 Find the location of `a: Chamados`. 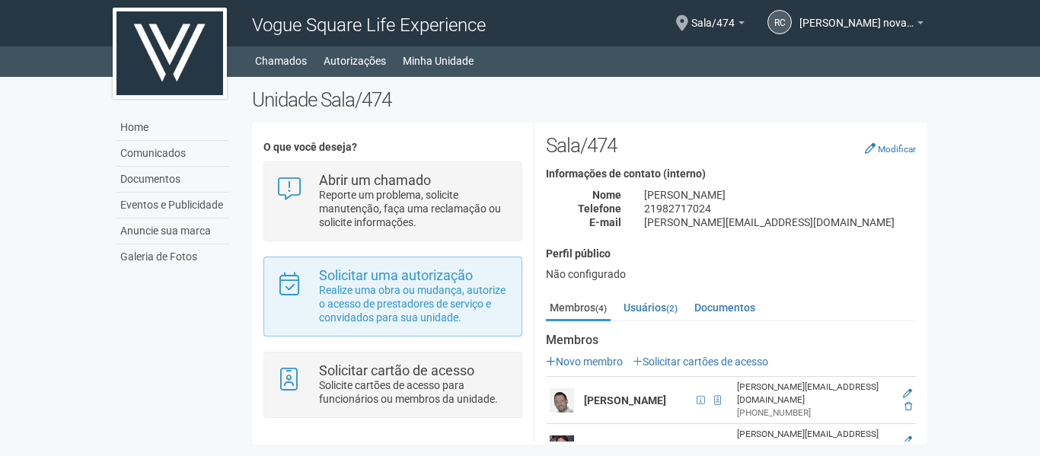

a: Chamados is located at coordinates (281, 61).